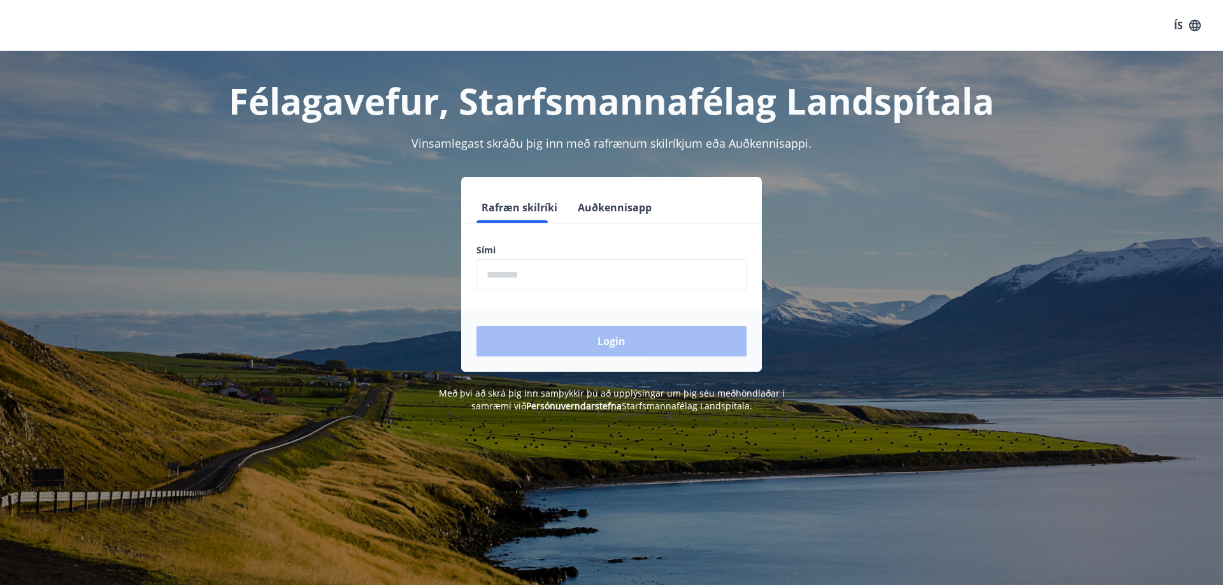  Describe the element at coordinates (615, 208) in the screenshot. I see `button: Auðkennisapp` at that location.